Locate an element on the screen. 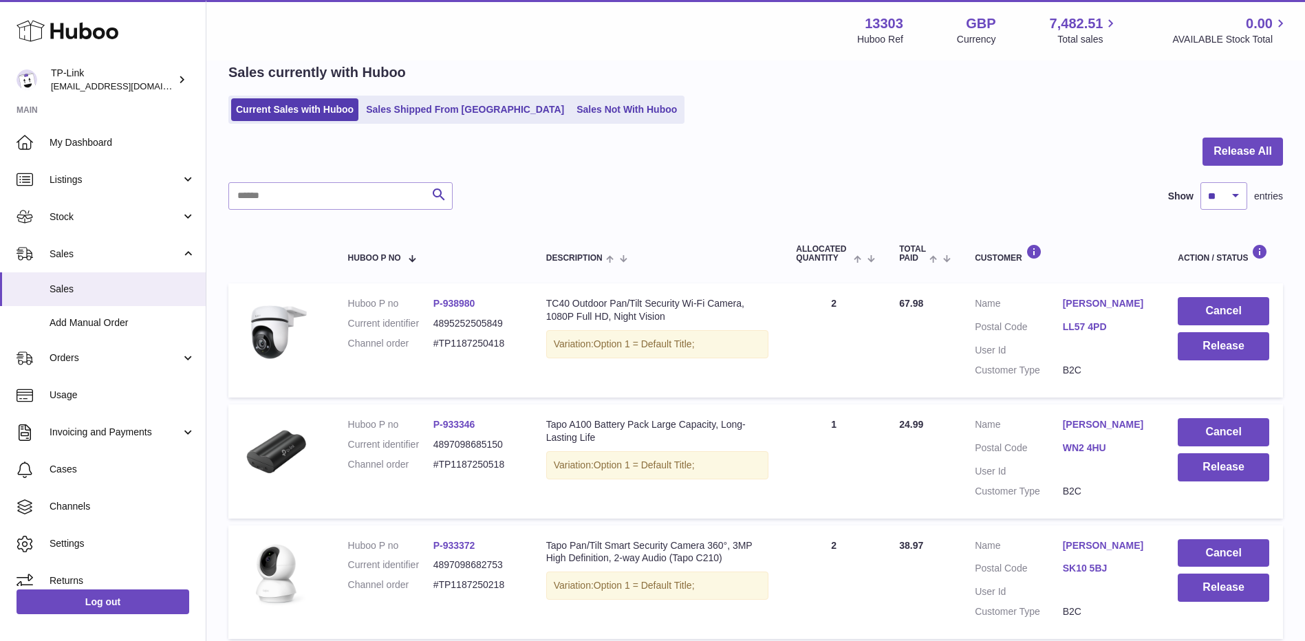 The height and width of the screenshot is (641, 1305). img: Tapo_C500_EU_1.2_overview_01_large_20231012034142b.jpg is located at coordinates (277, 332).